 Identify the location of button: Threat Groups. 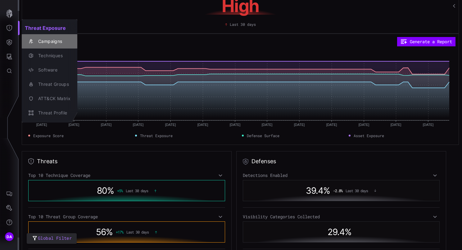
(49, 84).